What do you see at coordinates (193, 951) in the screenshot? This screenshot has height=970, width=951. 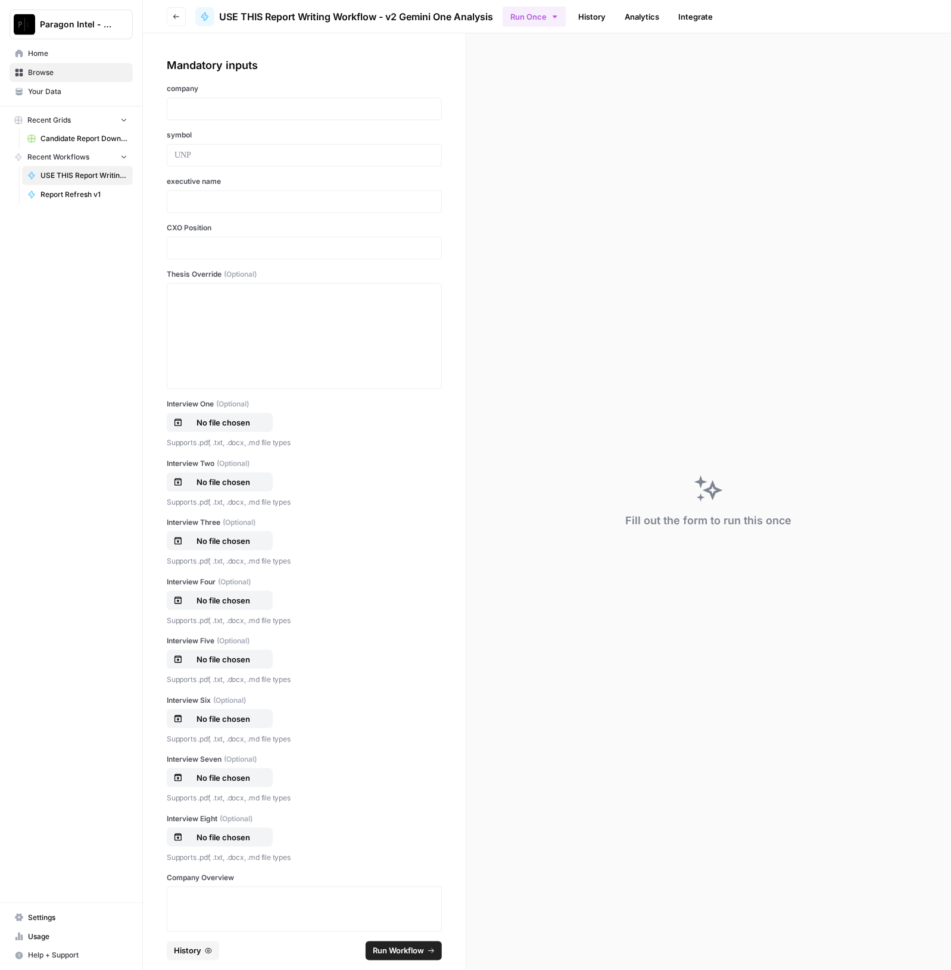 I see `button: History` at bounding box center [193, 951].